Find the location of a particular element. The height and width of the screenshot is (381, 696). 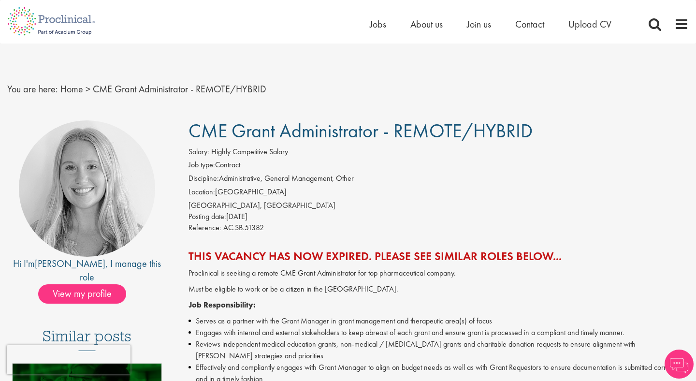

label: Reference: is located at coordinates (205, 227).